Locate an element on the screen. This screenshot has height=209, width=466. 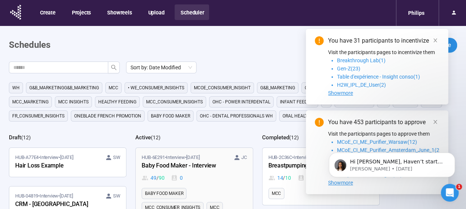
span: WH is located at coordinates (16, 88).